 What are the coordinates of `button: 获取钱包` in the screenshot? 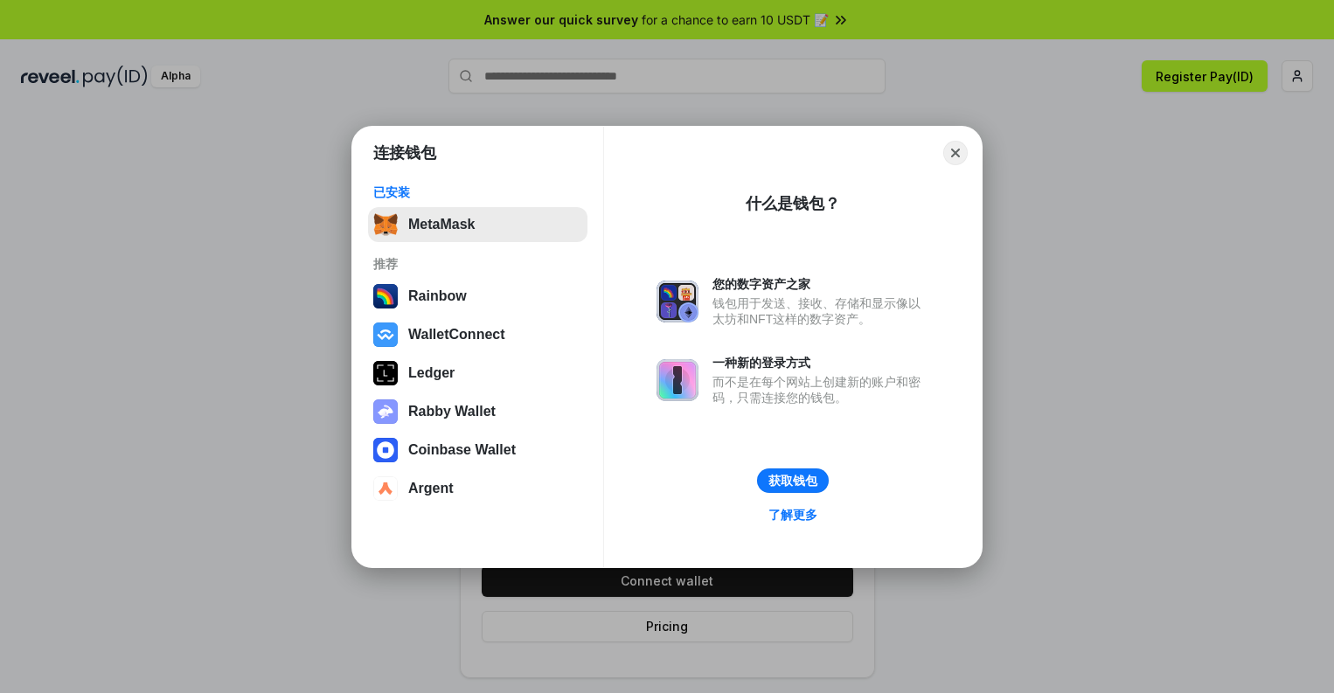 It's located at (793, 481).